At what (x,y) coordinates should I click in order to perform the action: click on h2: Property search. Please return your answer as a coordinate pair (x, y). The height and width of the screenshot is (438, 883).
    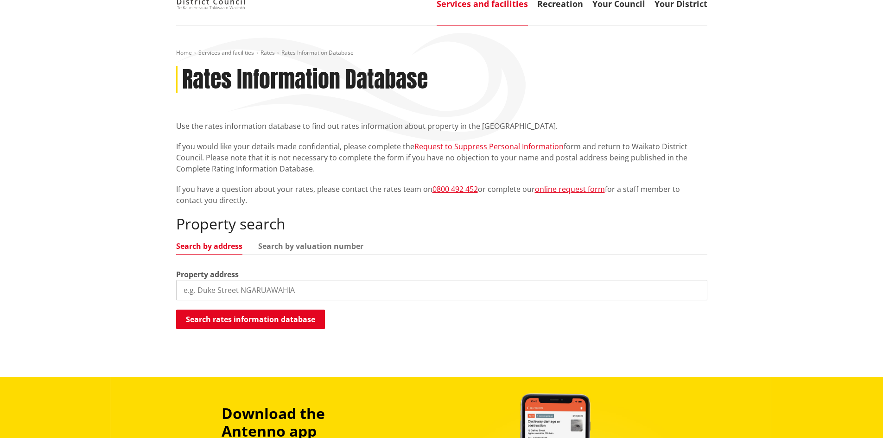
    Looking at the image, I should click on (442, 224).